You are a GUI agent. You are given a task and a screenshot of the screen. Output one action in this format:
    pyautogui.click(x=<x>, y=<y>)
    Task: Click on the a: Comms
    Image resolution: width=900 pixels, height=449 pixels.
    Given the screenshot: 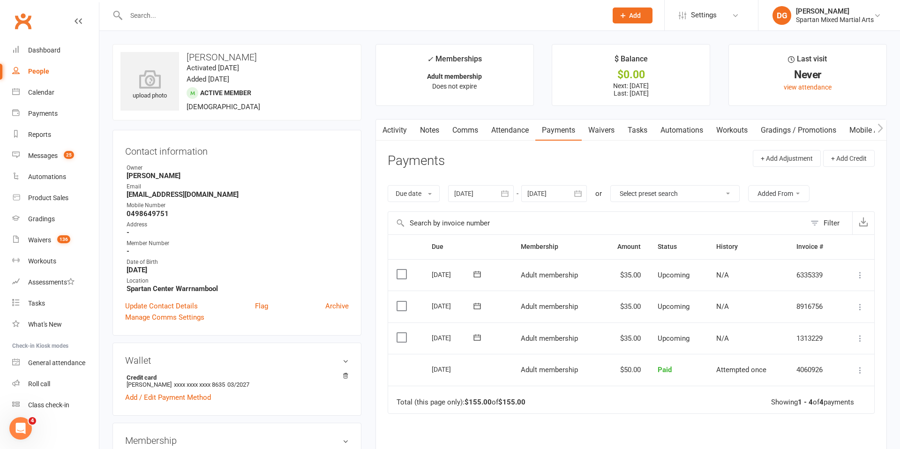 What is the action you would take?
    pyautogui.click(x=465, y=130)
    